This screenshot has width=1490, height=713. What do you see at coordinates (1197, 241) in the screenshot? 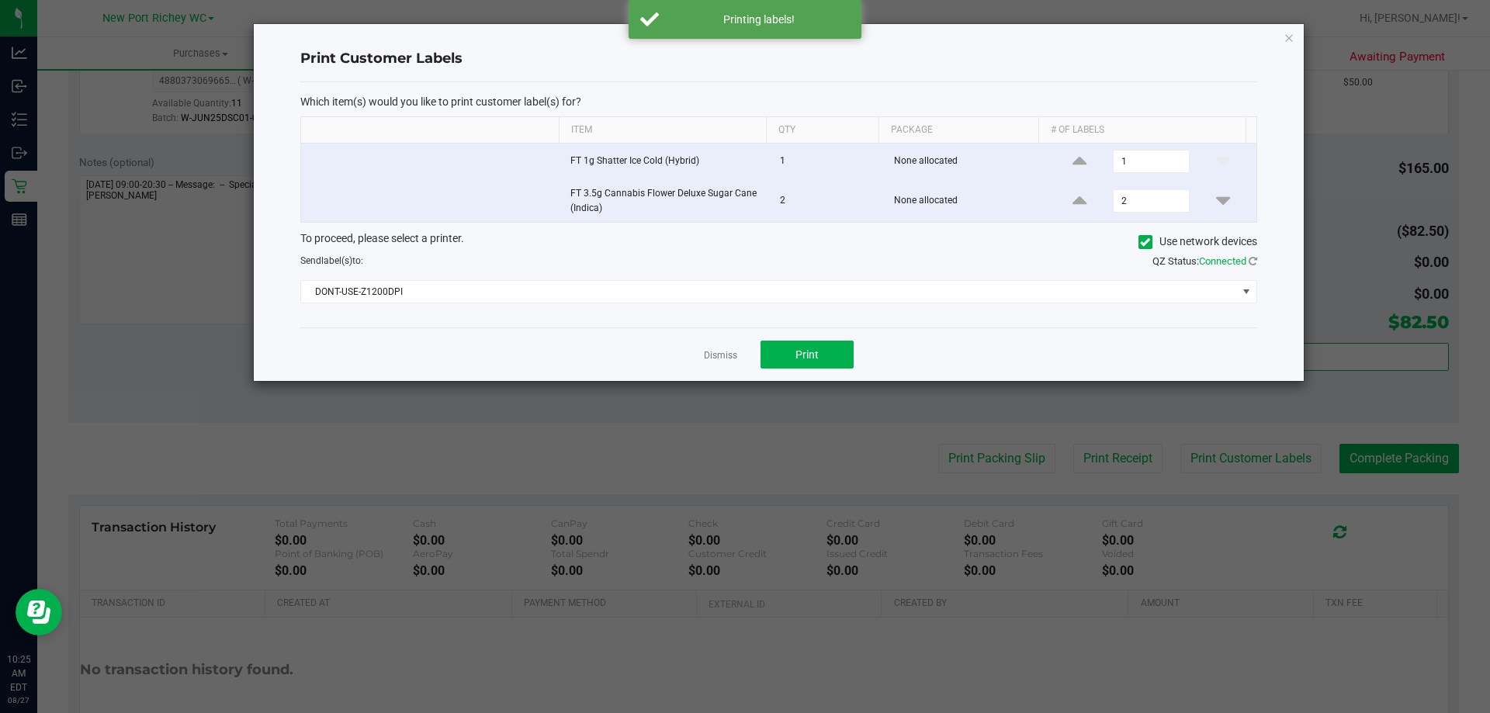
I see `label: Use network devices` at bounding box center [1197, 241].